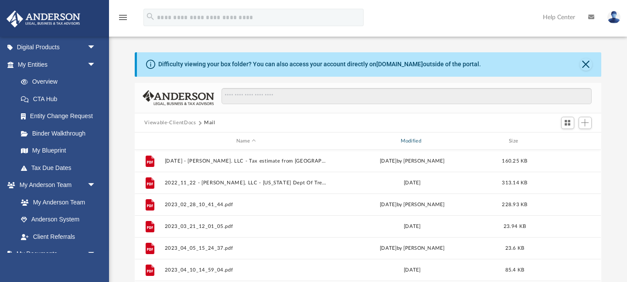 This screenshot has width=627, height=282. What do you see at coordinates (58, 237) in the screenshot?
I see `a: Client Referrals` at bounding box center [58, 237].